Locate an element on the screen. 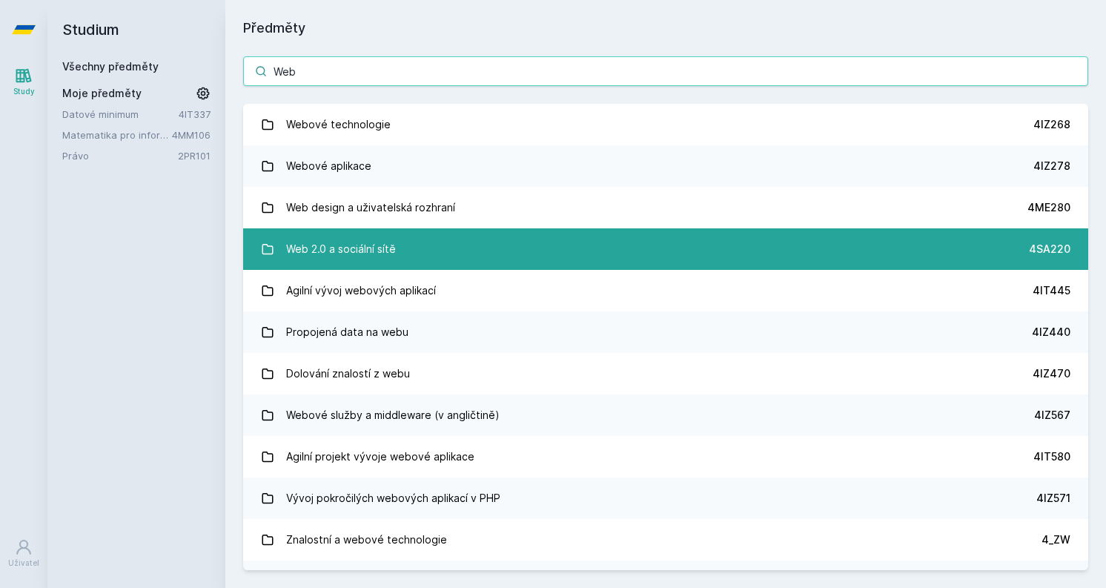  div: 4IT580 is located at coordinates (1052, 457).